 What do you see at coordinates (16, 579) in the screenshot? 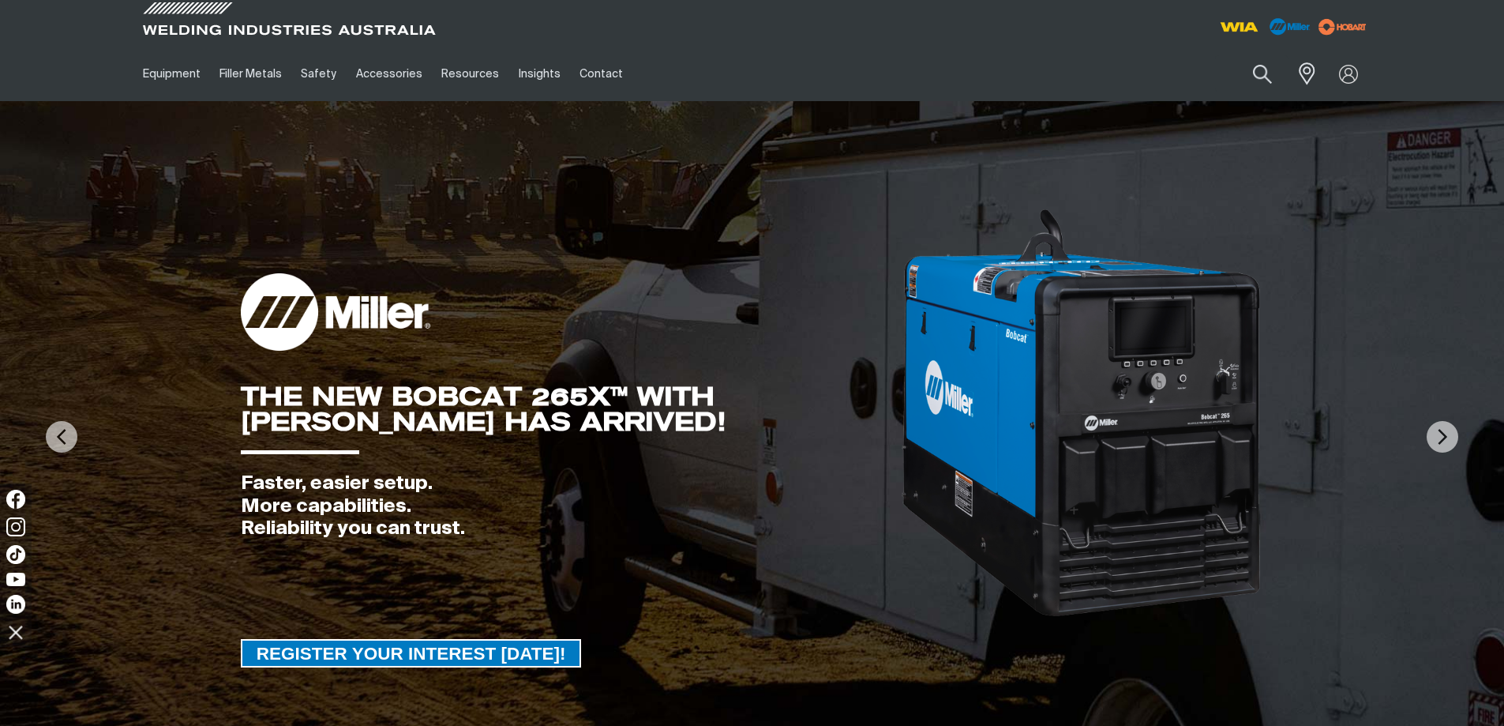
I see `img: YouTube` at bounding box center [16, 579].